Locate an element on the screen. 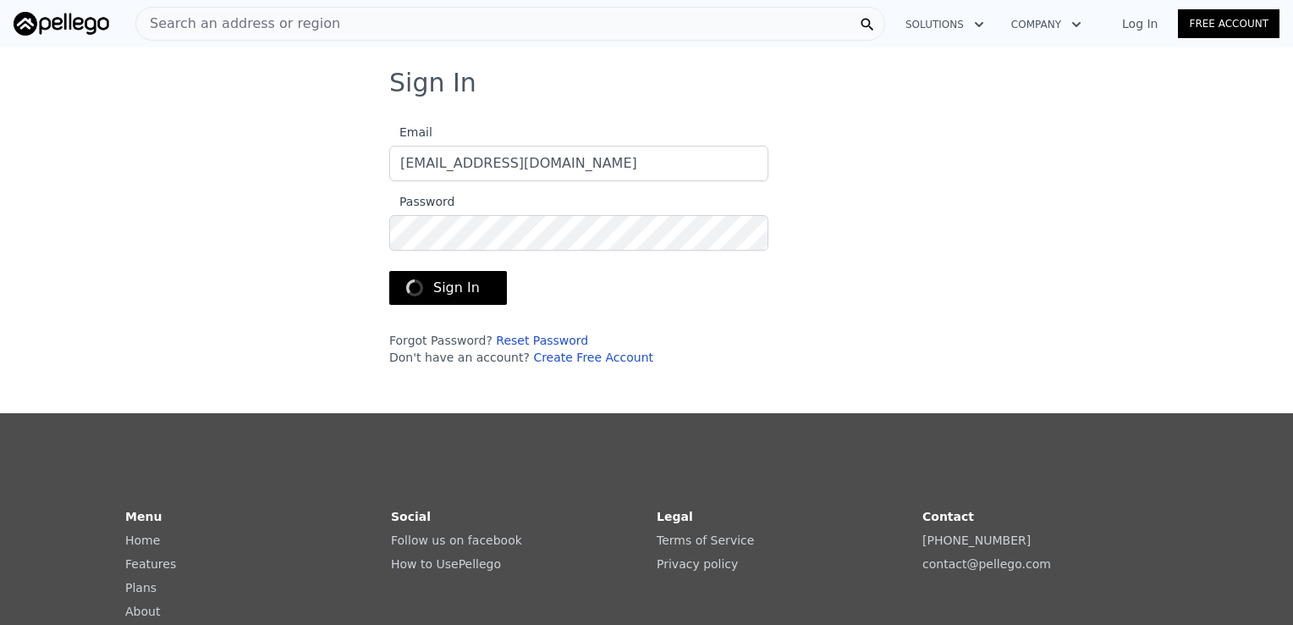 Image resolution: width=1293 pixels, height=625 pixels. a: contact@pellego.com is located at coordinates (987, 564).